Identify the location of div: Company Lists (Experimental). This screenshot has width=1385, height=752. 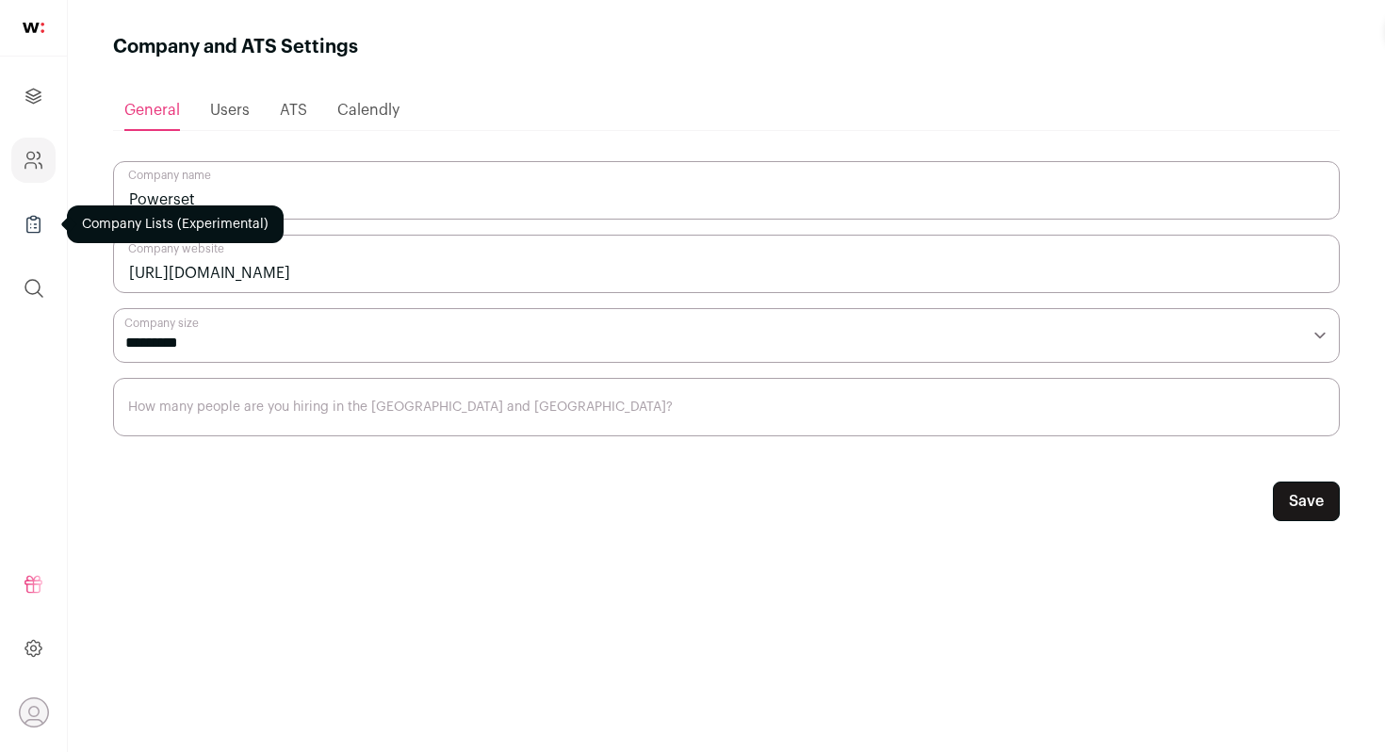
(175, 224).